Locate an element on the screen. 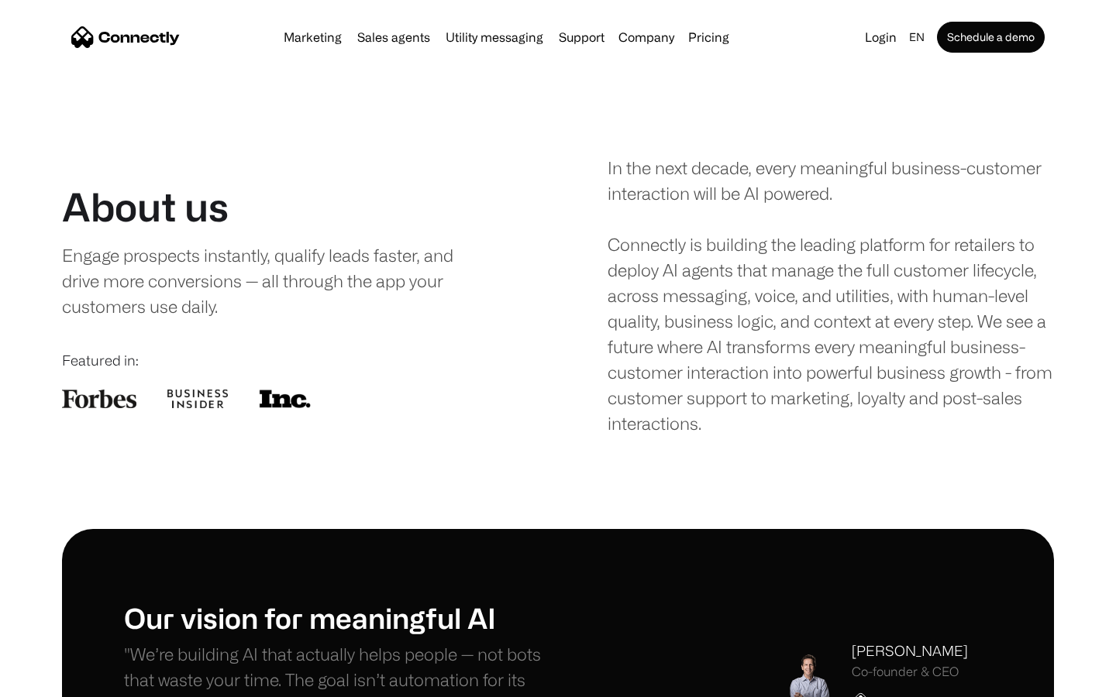  ul: Language list is located at coordinates (62, 681).